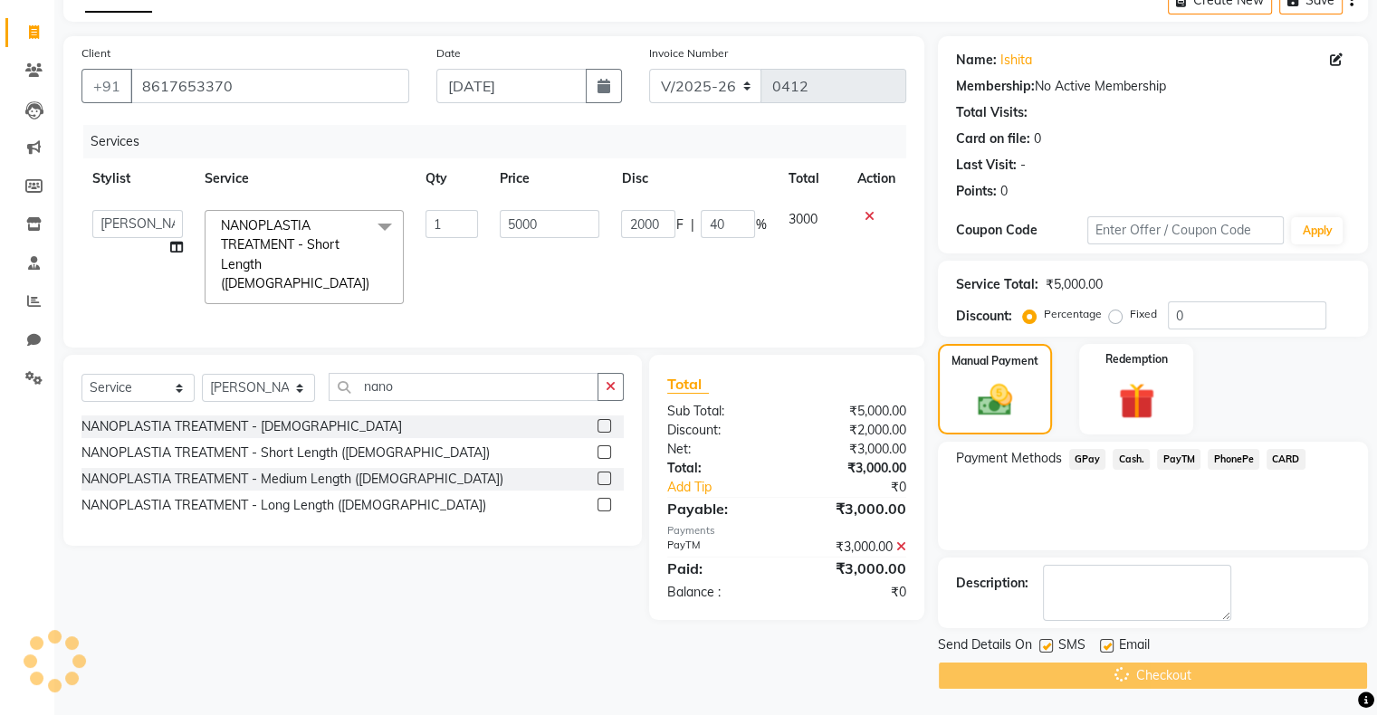 The width and height of the screenshot is (1377, 715). What do you see at coordinates (464, 387) in the screenshot?
I see `input: Search or Scan` at bounding box center [464, 387].